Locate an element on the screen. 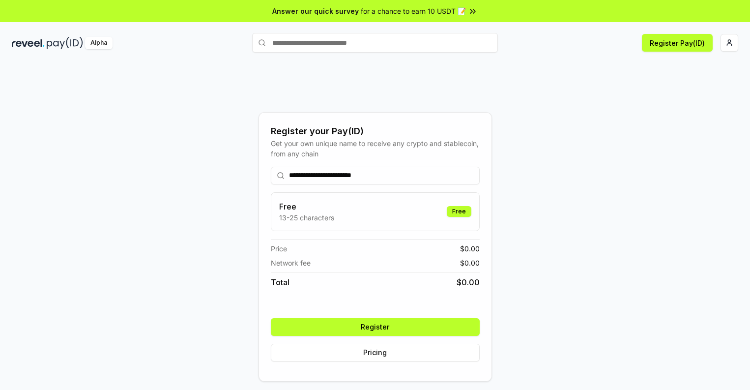 The height and width of the screenshot is (390, 750). button: Register is located at coordinates (375, 327).